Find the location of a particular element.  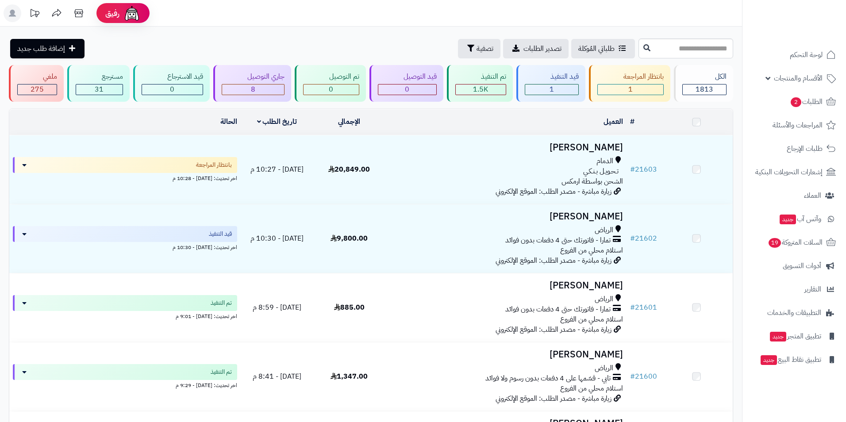

a: #21603 is located at coordinates (644, 170).